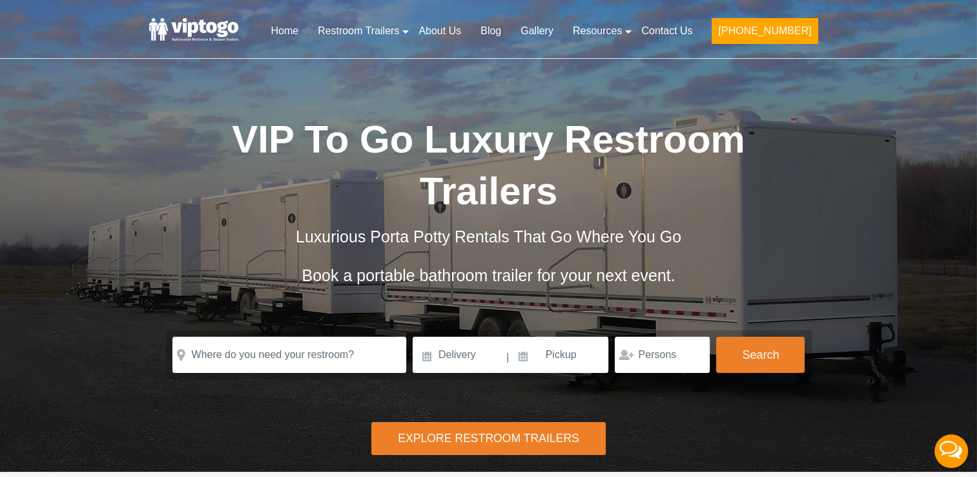  I want to click on input: Persons, so click(662, 355).